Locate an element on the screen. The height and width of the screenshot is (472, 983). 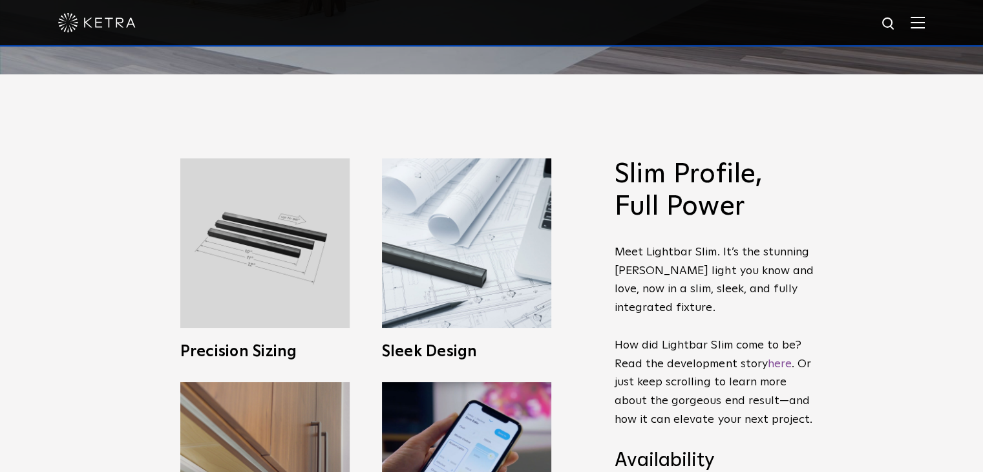
img: L30_Custom_Length_Black-2 is located at coordinates (265, 243).